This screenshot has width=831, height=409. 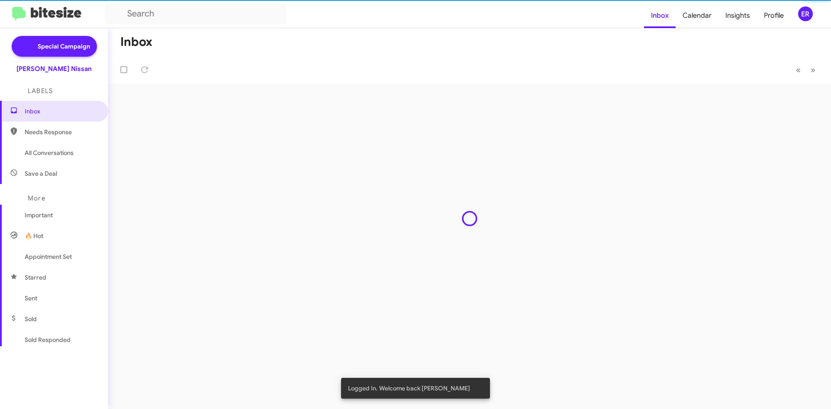 What do you see at coordinates (48, 257) in the screenshot?
I see `span: Appointment Set` at bounding box center [48, 257].